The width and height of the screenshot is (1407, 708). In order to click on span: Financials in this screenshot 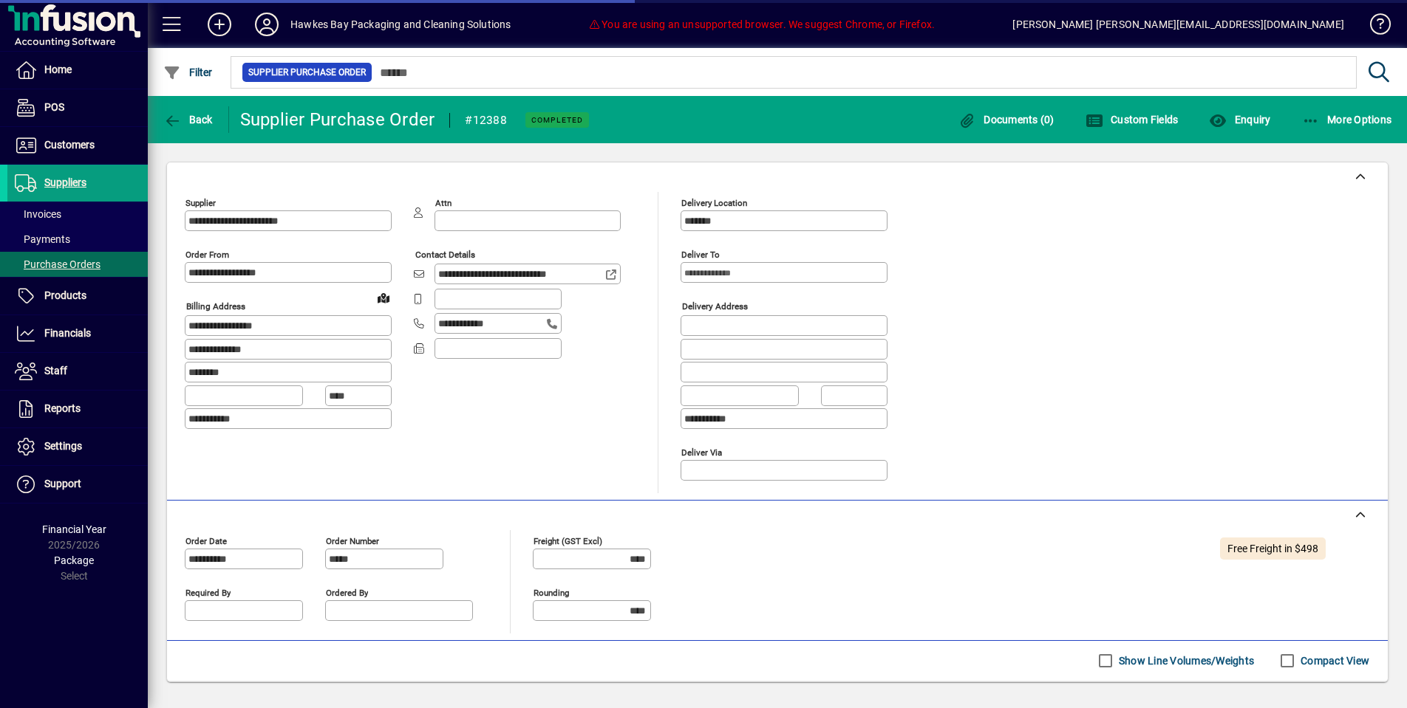, I will do `click(67, 333)`.